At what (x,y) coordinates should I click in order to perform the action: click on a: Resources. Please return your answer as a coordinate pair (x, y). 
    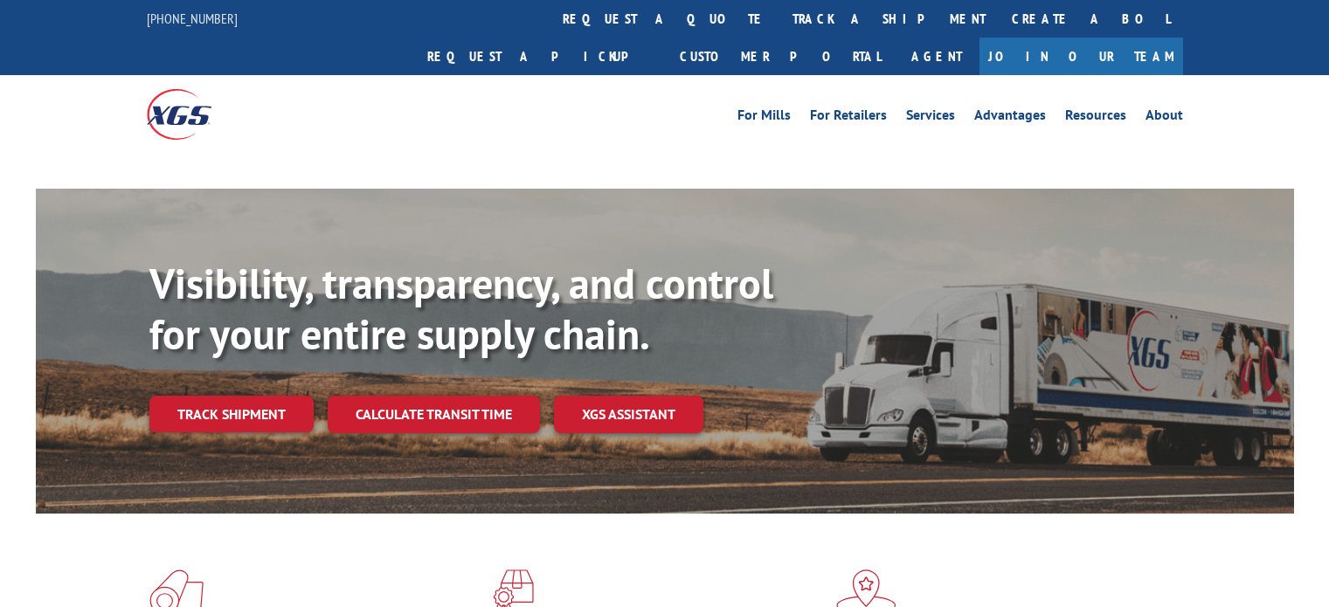
    Looking at the image, I should click on (1095, 118).